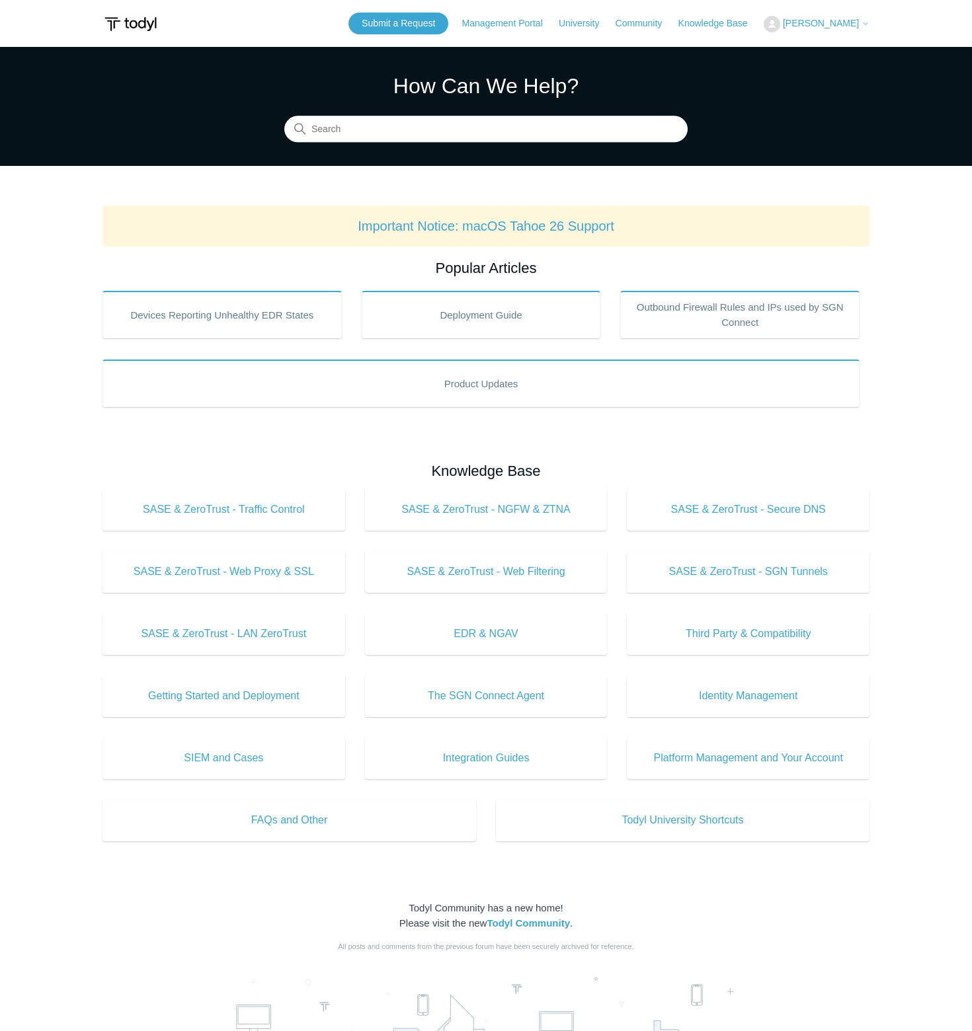 This screenshot has width=972, height=1031. Describe the element at coordinates (130, 24) in the screenshot. I see `img: Todyl Support Center Help Center home page` at that location.